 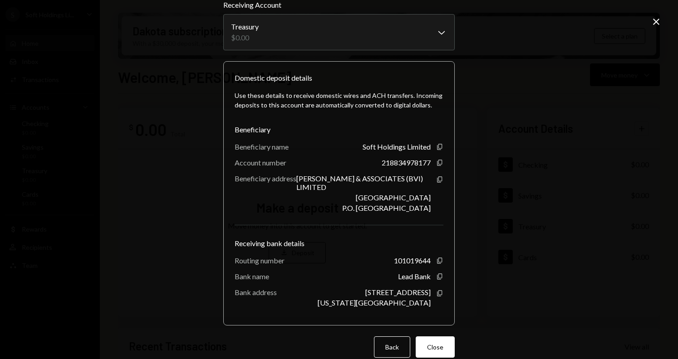 I want to click on div: 101019644, so click(x=412, y=261).